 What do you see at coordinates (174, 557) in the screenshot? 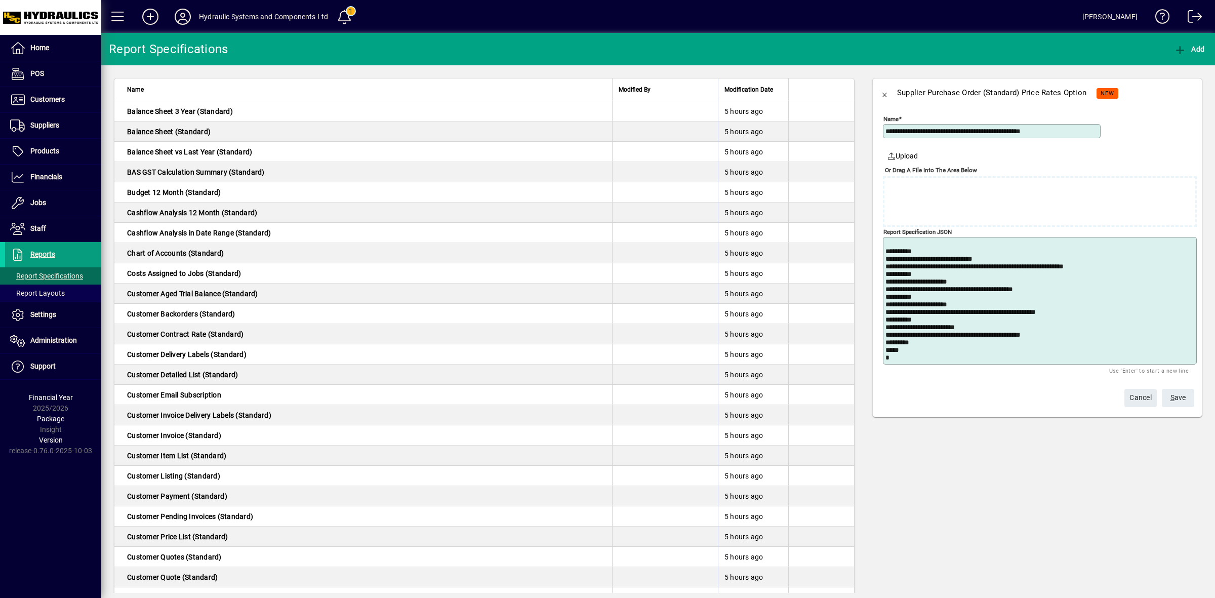
I see `span: Customer Quotes (Standard)` at bounding box center [174, 557].